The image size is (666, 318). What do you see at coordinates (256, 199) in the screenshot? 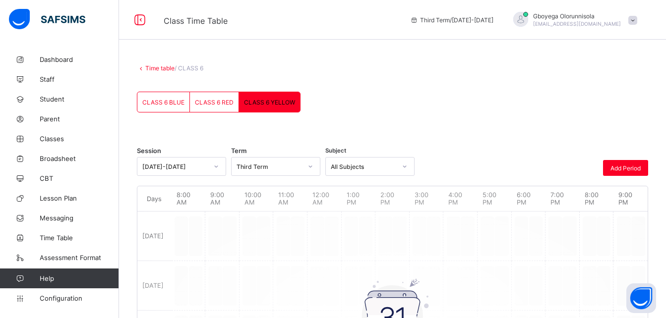
I see `div: 10:00 AM` at bounding box center [256, 199].